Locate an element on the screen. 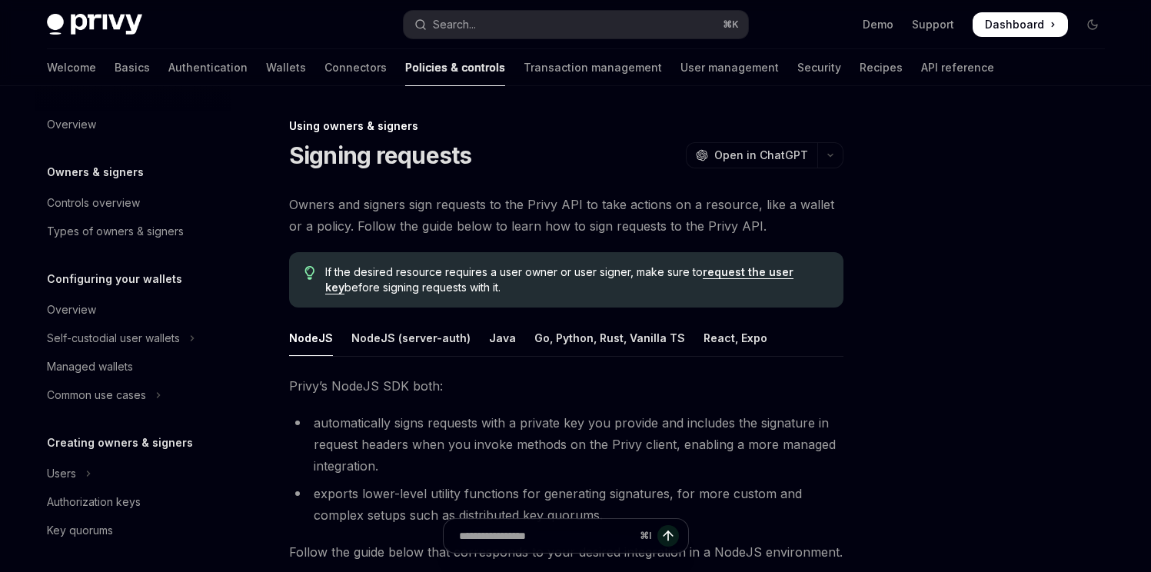 This screenshot has height=572, width=1151. span: Dashboard is located at coordinates (1014, 25).